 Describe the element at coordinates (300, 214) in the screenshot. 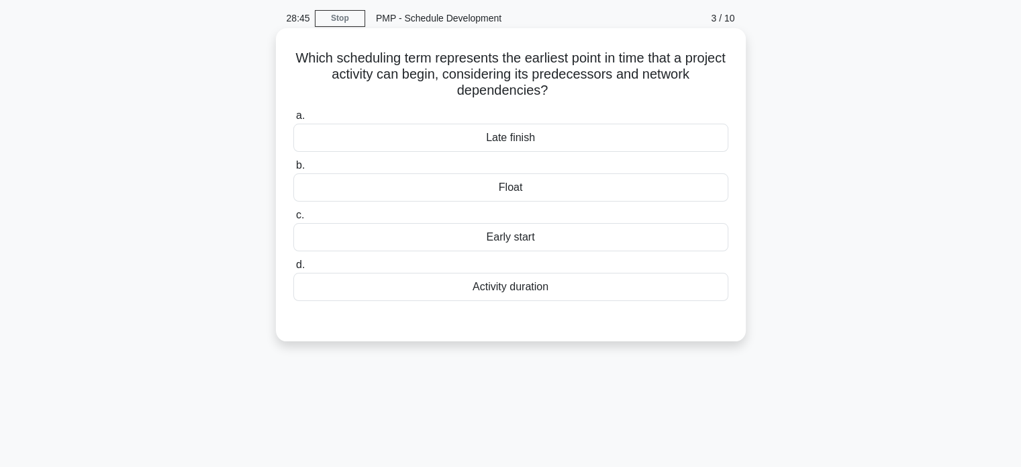

I see `span: c.` at that location.